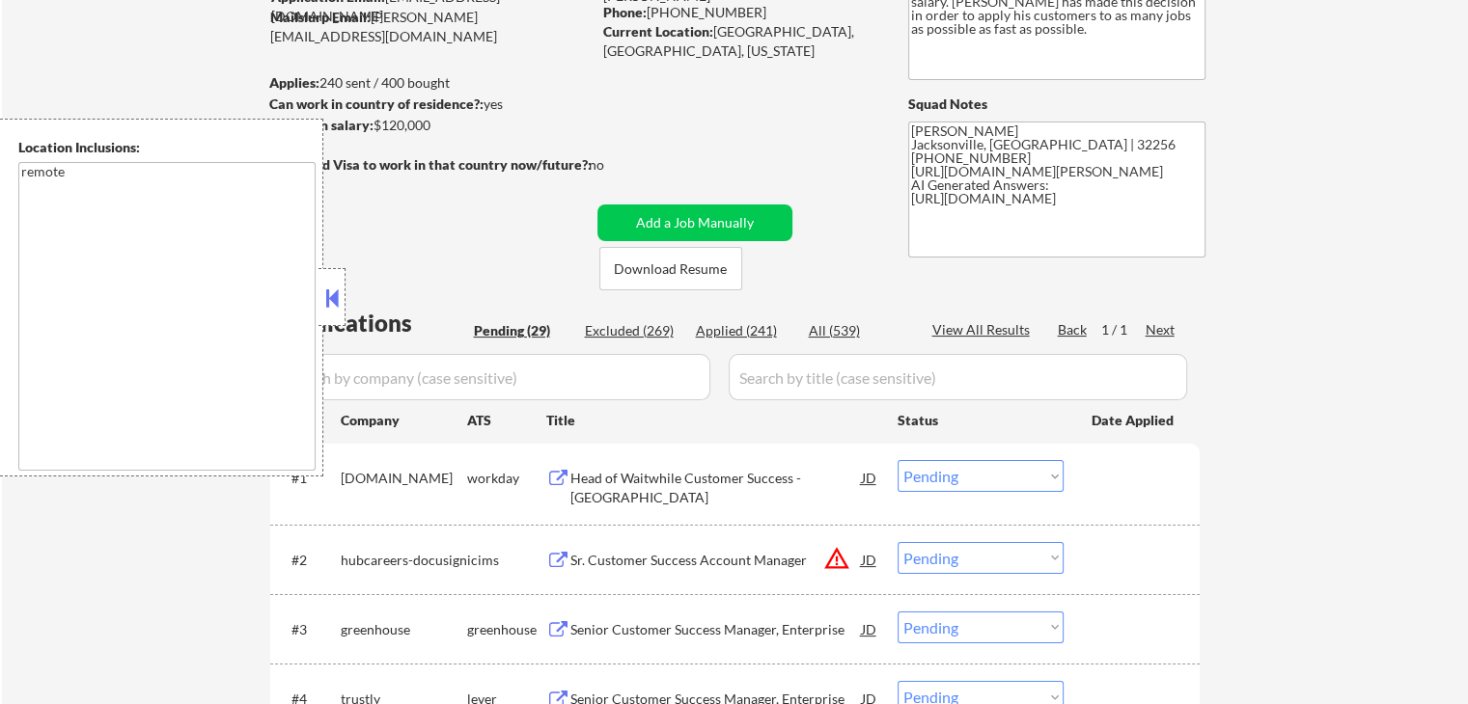 The image size is (1468, 704). I want to click on strong: Mailslurp Email:, so click(320, 16).